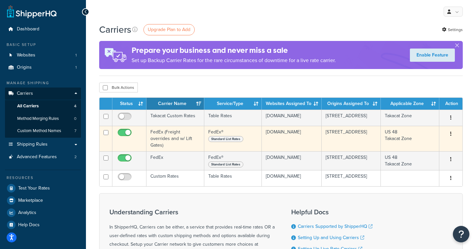 This screenshot has height=249, width=476. What do you see at coordinates (331, 238) in the screenshot?
I see `a: Setting Up and Using Carriers` at bounding box center [331, 238].